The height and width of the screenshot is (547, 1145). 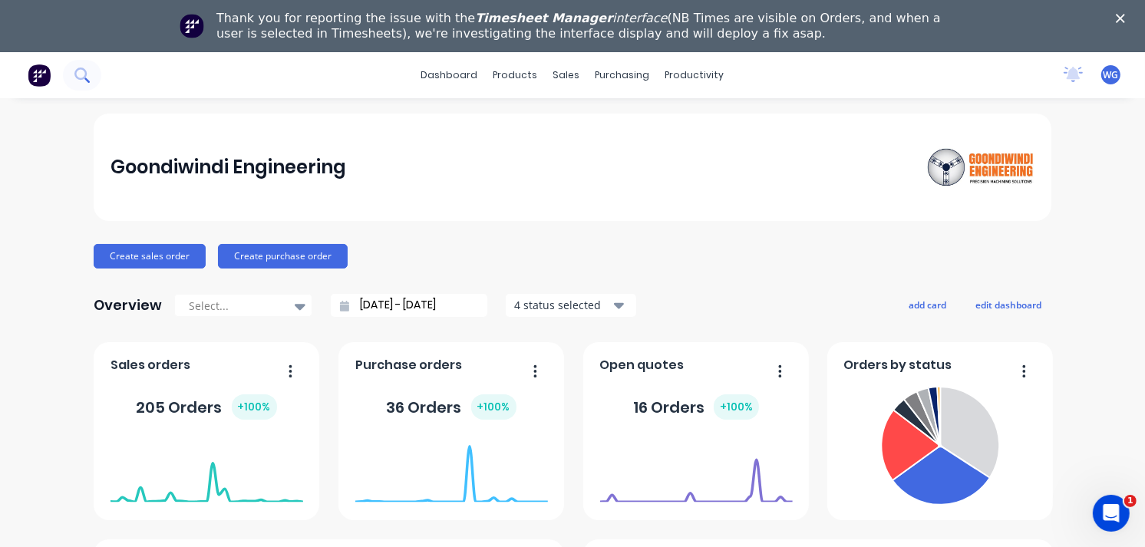 I want to click on button: Create sales order, so click(x=150, y=256).